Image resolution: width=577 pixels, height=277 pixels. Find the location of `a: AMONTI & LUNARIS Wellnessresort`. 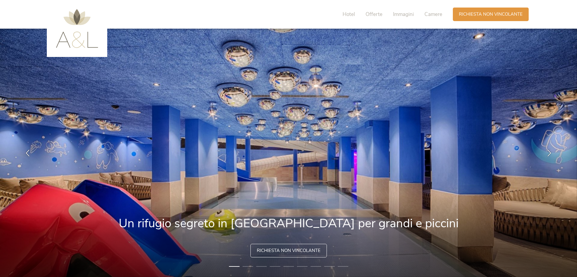

a: AMONTI & LUNARIS Wellnessresort is located at coordinates (77, 28).